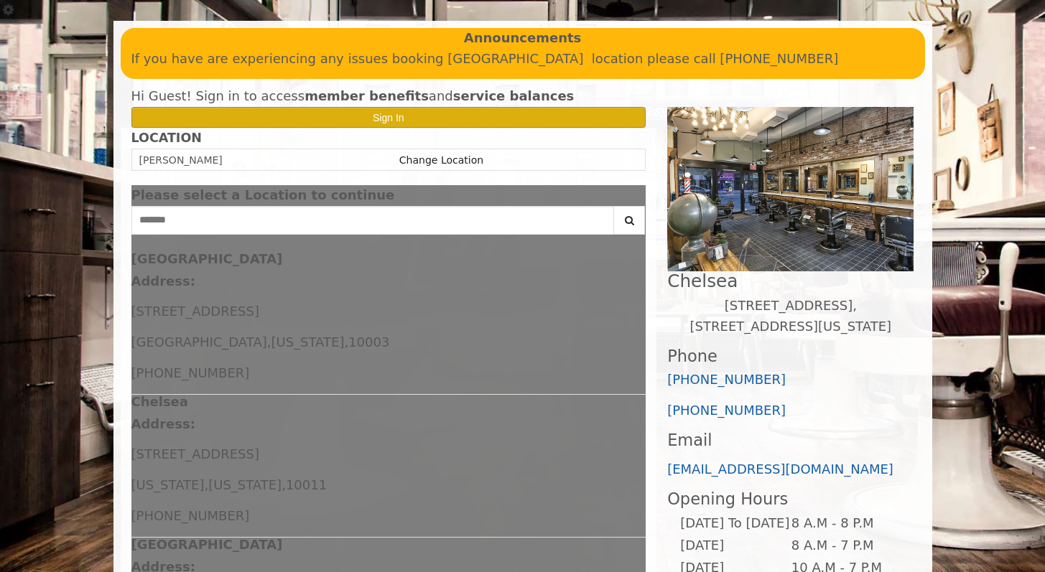 The width and height of the screenshot is (1045, 572). Describe the element at coordinates (167, 138) in the screenshot. I see `b: LOCATION` at that location.